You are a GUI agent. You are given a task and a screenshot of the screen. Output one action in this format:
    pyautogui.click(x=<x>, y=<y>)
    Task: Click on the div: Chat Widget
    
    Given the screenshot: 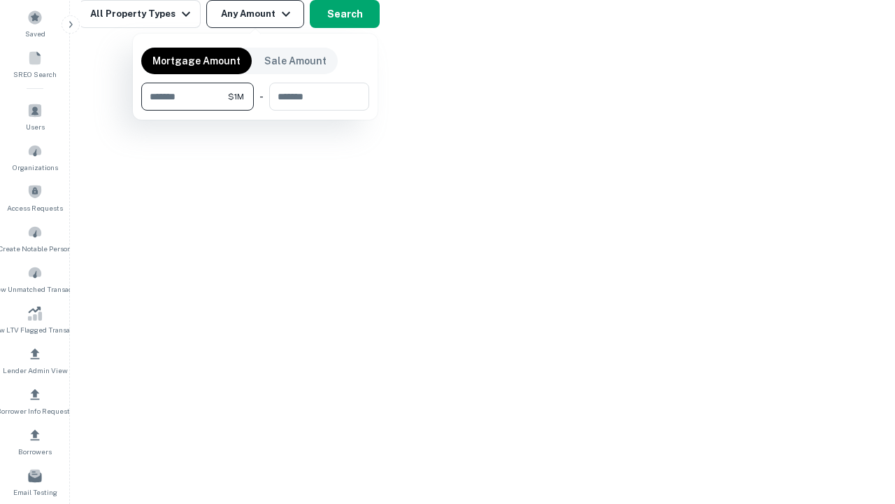 What is the action you would take?
    pyautogui.click(x=860, y=425)
    